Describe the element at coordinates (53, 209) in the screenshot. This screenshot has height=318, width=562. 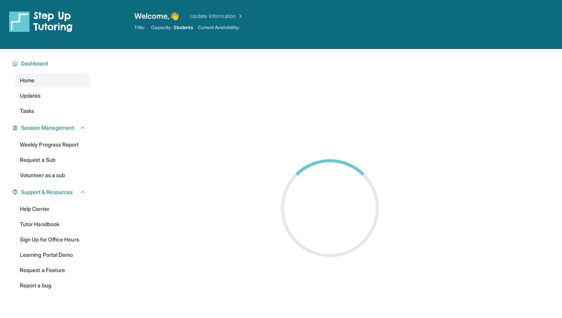
I see `a: Help Center` at that location.